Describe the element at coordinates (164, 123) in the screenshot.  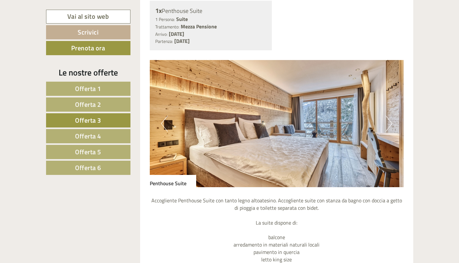
I see `button: Previous` at that location.